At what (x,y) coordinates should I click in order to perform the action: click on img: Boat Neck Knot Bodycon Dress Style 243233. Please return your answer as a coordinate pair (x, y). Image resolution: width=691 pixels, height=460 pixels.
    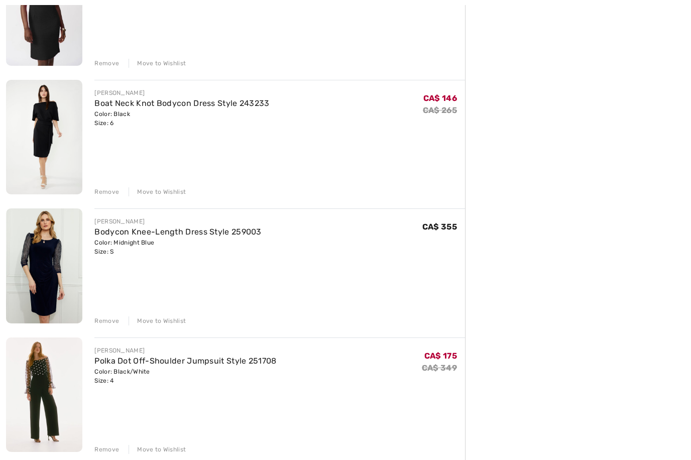
    Looking at the image, I should click on (44, 137).